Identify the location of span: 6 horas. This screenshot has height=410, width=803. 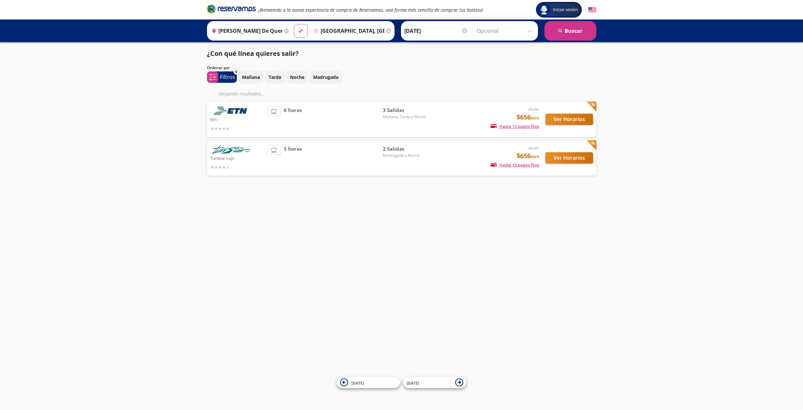
(293, 119).